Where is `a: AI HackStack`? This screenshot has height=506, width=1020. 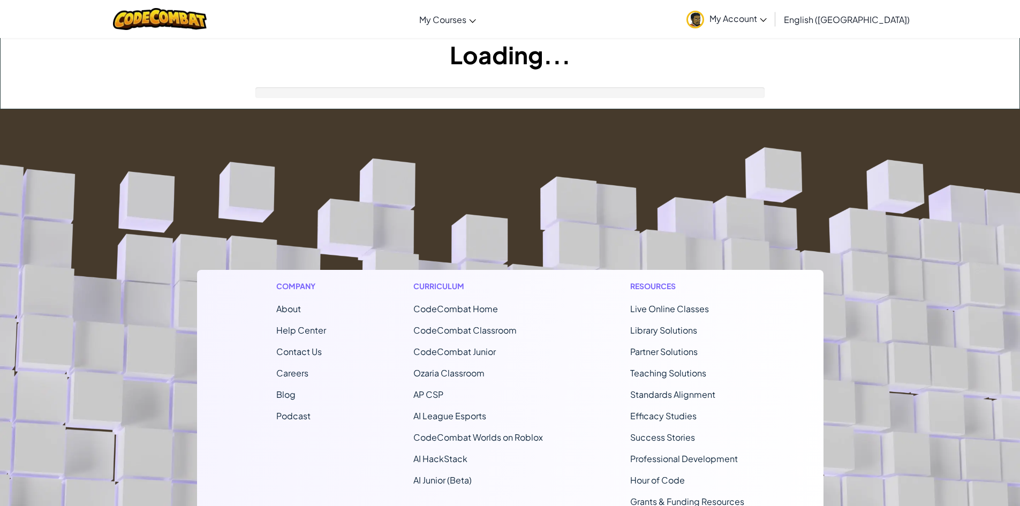
a: AI HackStack is located at coordinates (440, 458).